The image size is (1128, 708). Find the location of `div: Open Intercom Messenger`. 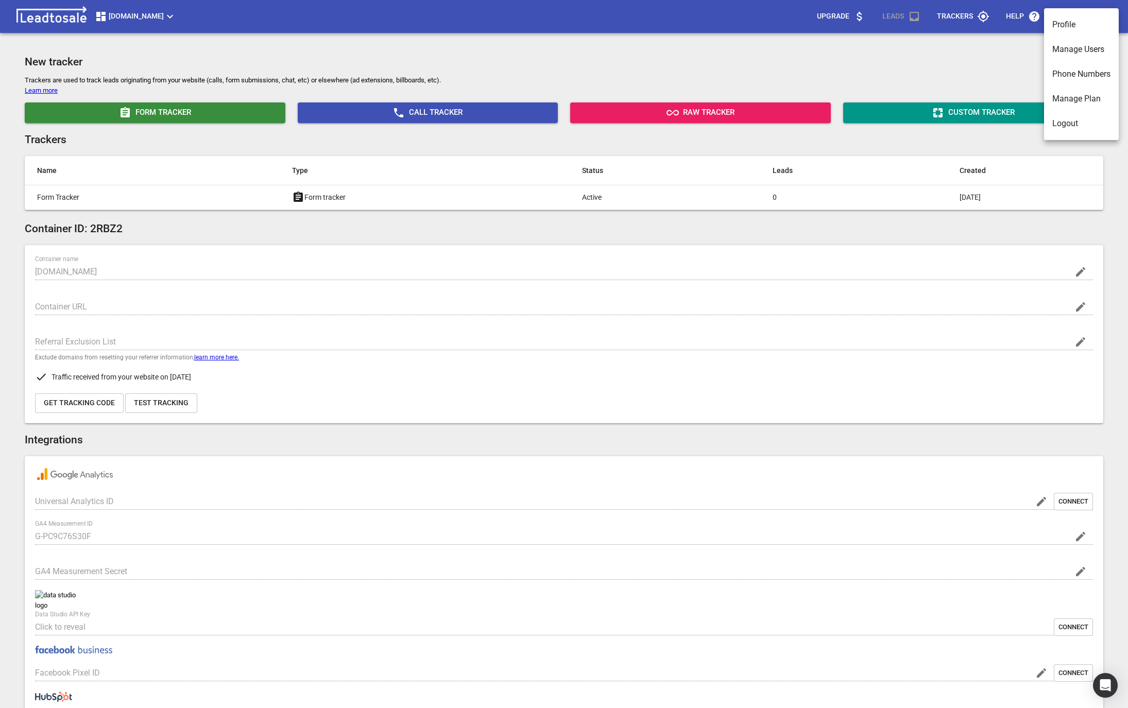

div: Open Intercom Messenger is located at coordinates (1106, 686).